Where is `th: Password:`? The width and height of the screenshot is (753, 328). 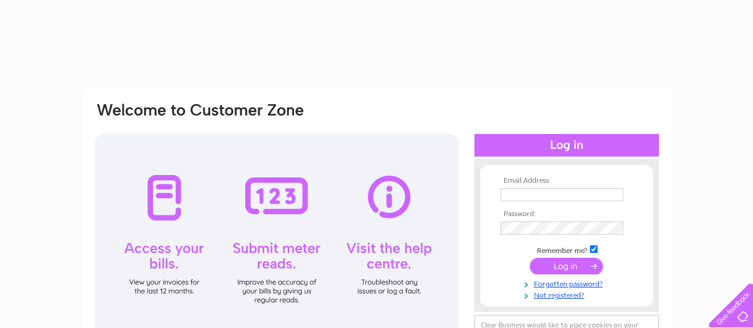
th: Password: is located at coordinates (567, 214).